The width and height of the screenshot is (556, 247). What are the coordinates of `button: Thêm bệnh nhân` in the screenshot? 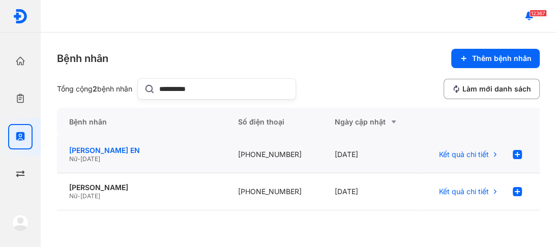 It's located at (495, 58).